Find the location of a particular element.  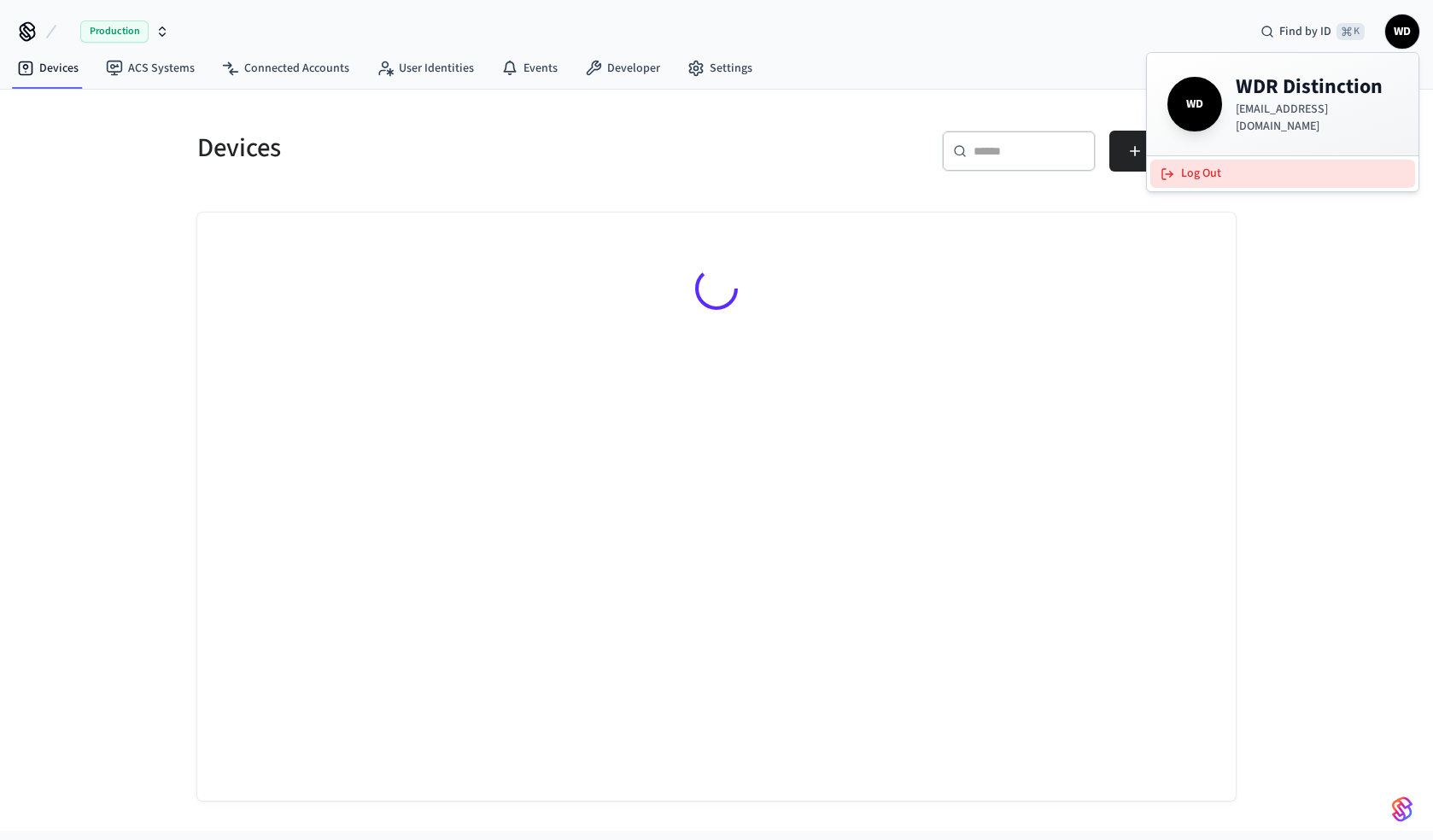

button: WD is located at coordinates (1402, 32).